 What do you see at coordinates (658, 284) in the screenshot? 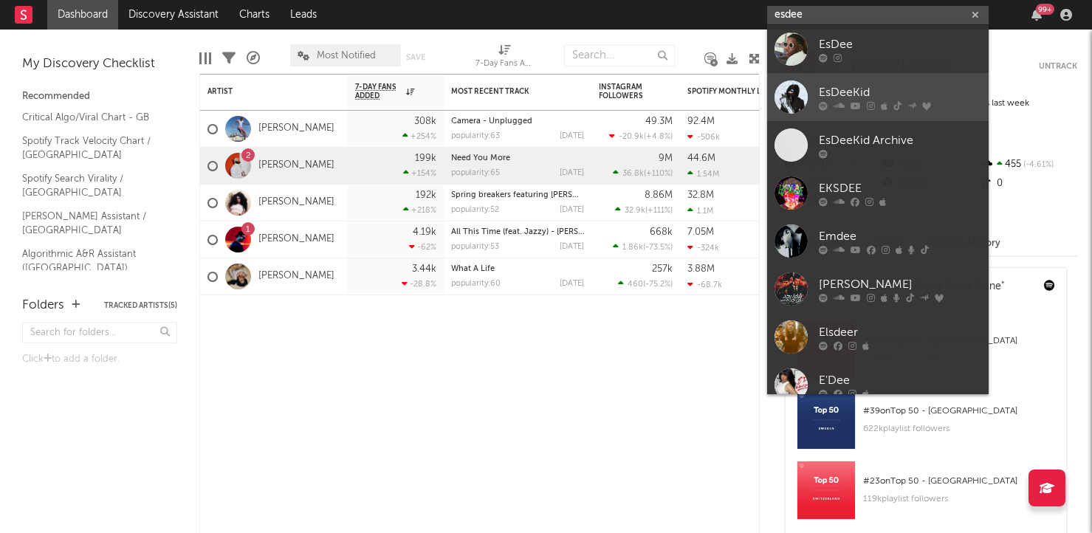
I see `span: -75.2 %` at bounding box center [658, 284].